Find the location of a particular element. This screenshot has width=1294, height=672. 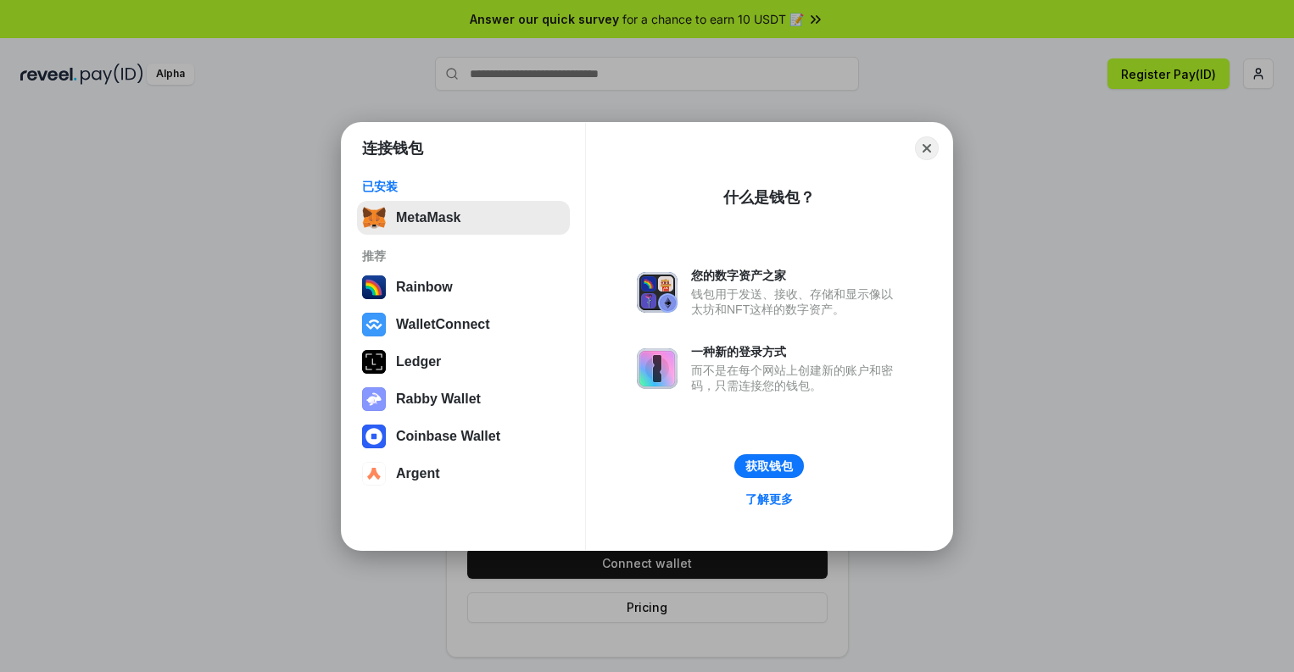

div: 获取钱包 is located at coordinates (769, 466).